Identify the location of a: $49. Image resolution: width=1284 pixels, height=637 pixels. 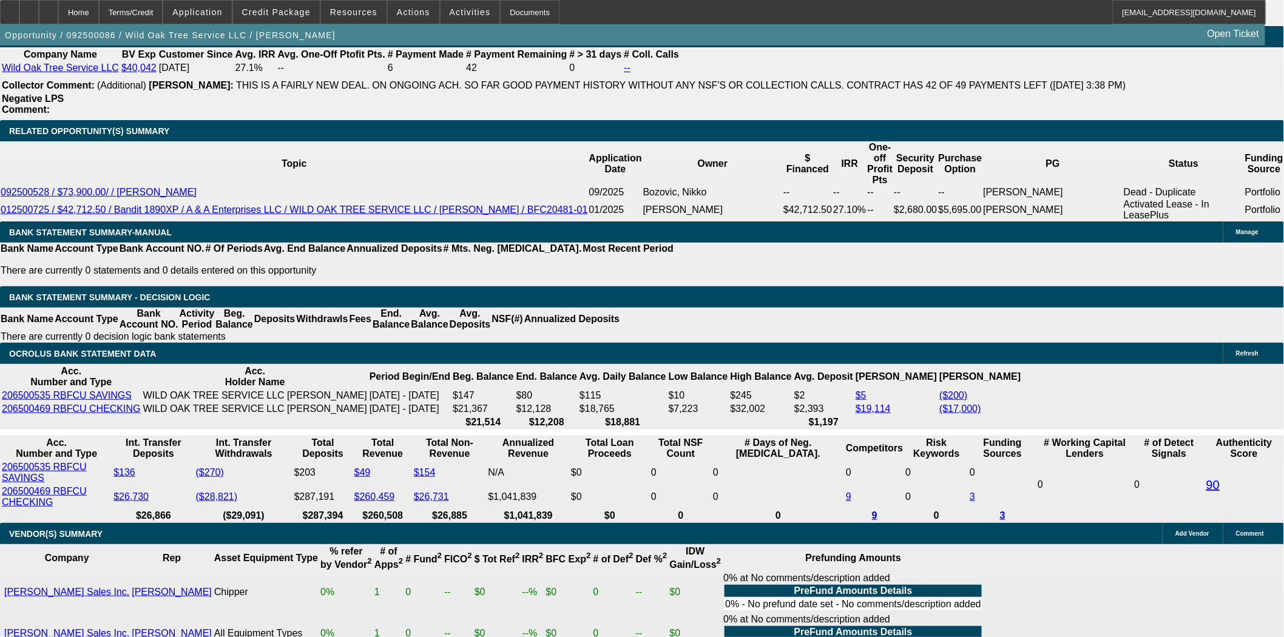
(362, 472).